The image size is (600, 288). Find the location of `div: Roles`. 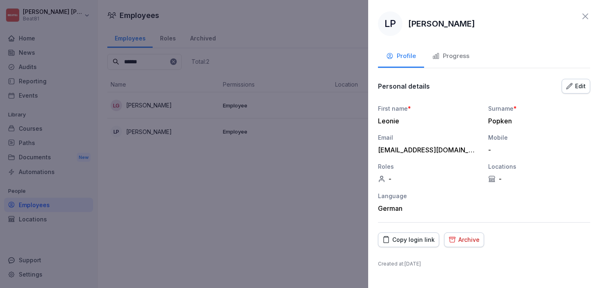

div: Roles is located at coordinates (429, 166).